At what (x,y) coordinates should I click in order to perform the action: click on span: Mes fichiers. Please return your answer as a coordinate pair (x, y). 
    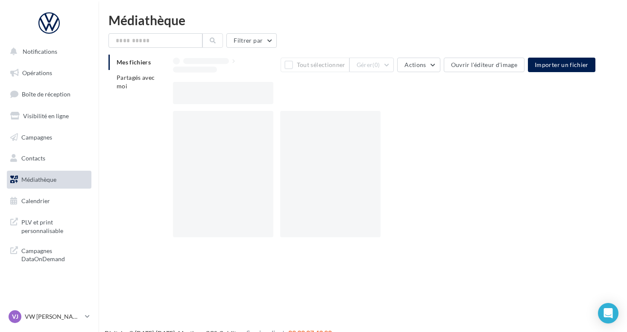
    Looking at the image, I should click on (134, 62).